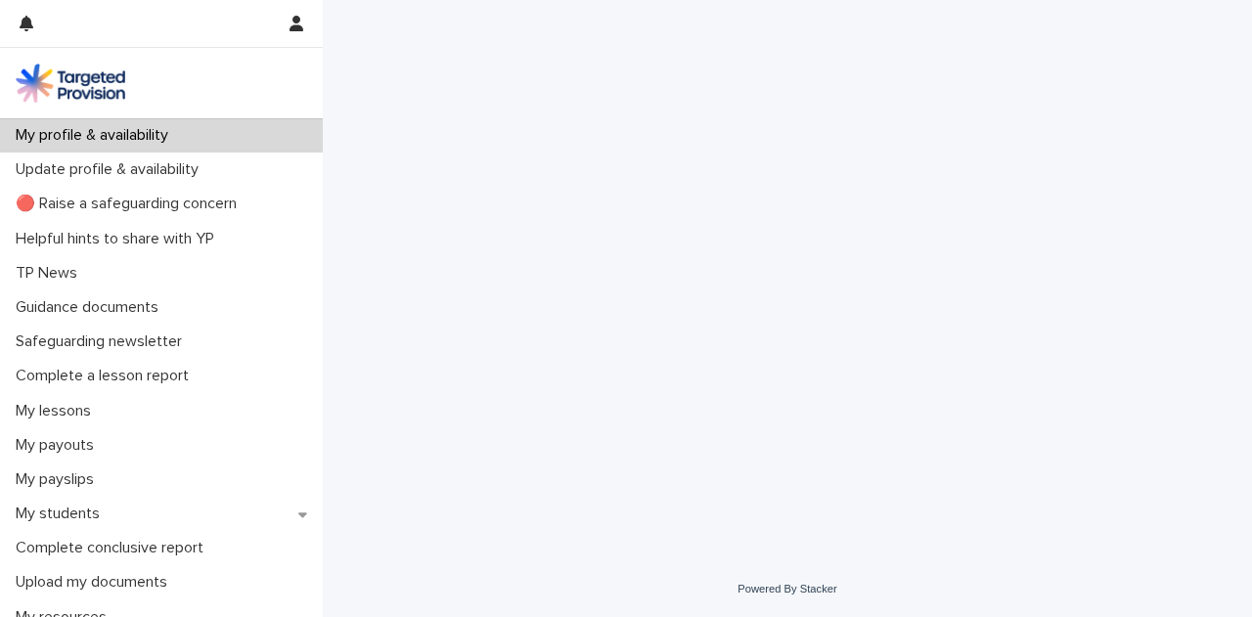  I want to click on p: My payslips, so click(59, 479).